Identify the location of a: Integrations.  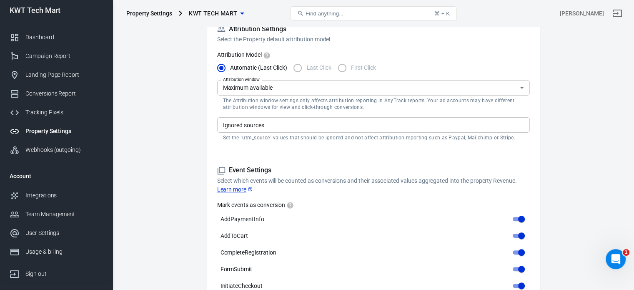
(56, 195).